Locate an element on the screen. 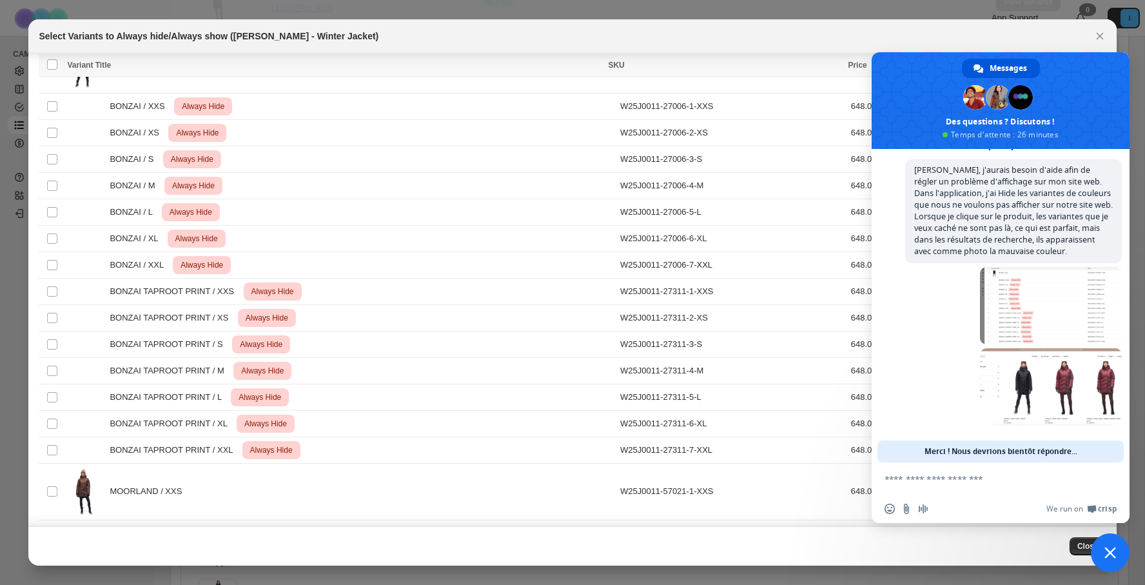  span: Message audio is located at coordinates (923, 509).